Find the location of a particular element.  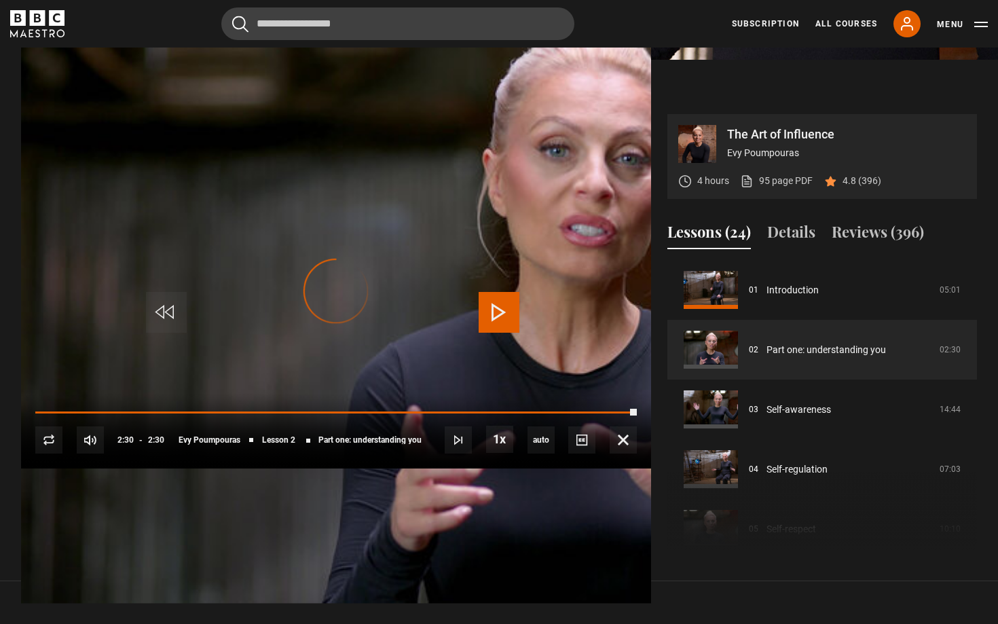

div: Current quality: 1080p is located at coordinates (541, 440).